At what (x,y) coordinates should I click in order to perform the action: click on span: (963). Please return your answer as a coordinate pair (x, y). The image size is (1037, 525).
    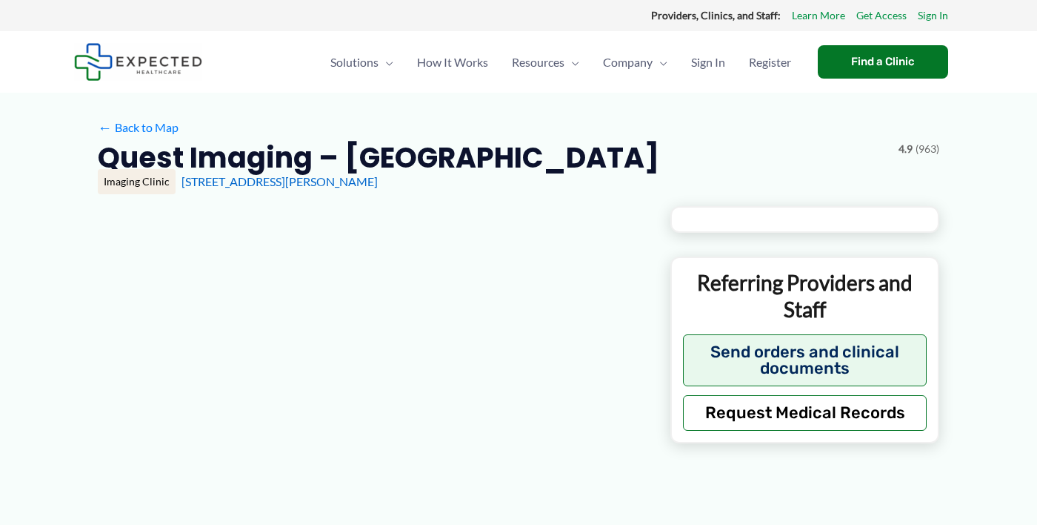
    Looking at the image, I should click on (928, 149).